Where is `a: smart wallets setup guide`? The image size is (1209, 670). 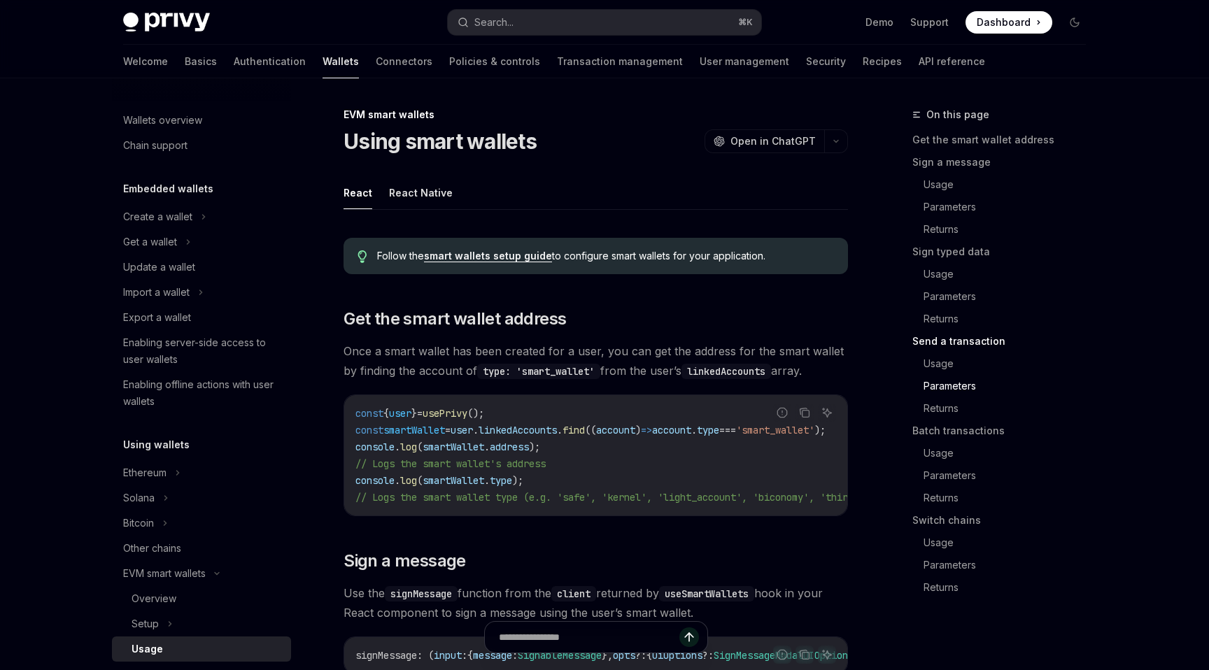 a: smart wallets setup guide is located at coordinates (488, 256).